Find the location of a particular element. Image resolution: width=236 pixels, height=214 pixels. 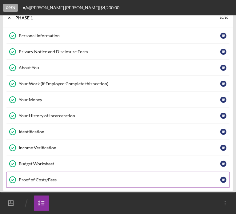

div: Your Money is located at coordinates (119, 100).